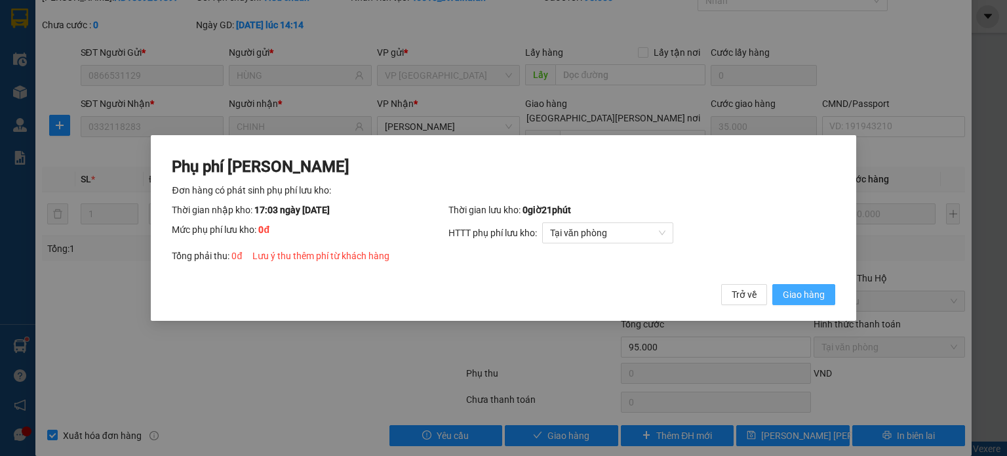  I want to click on span: Lưu ý thu thêm phí từ khách hàng, so click(321, 256).